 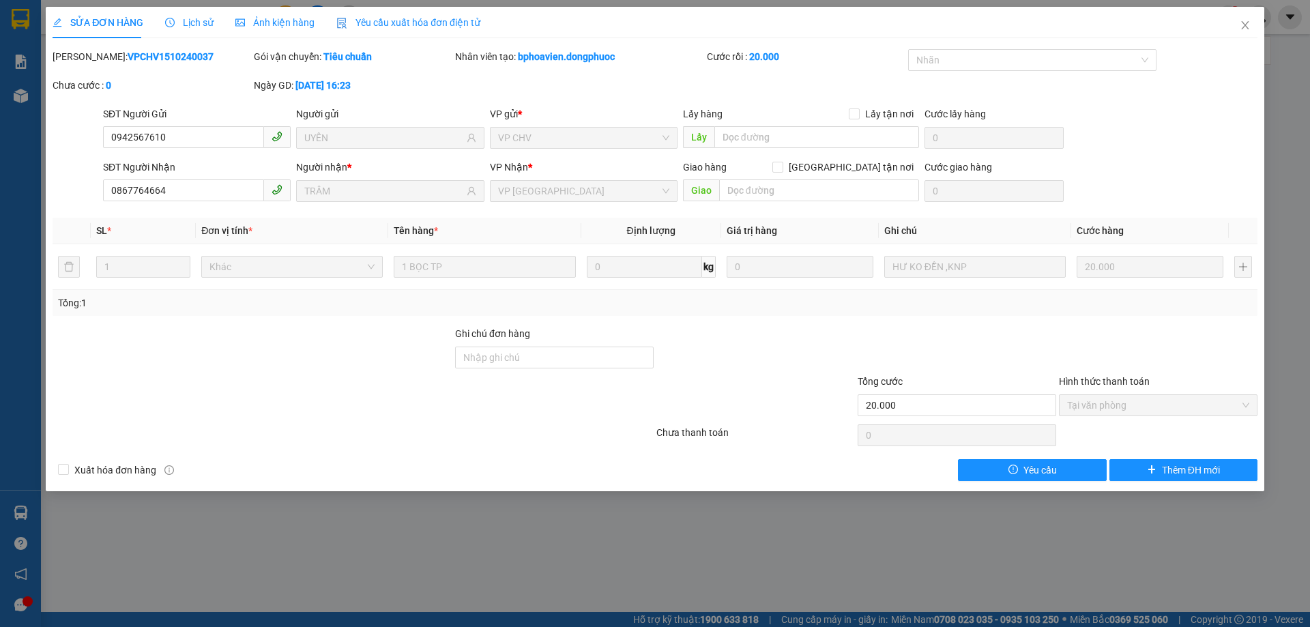 What do you see at coordinates (115, 470) in the screenshot?
I see `span: Xuất hóa đơn hàng` at bounding box center [115, 470].